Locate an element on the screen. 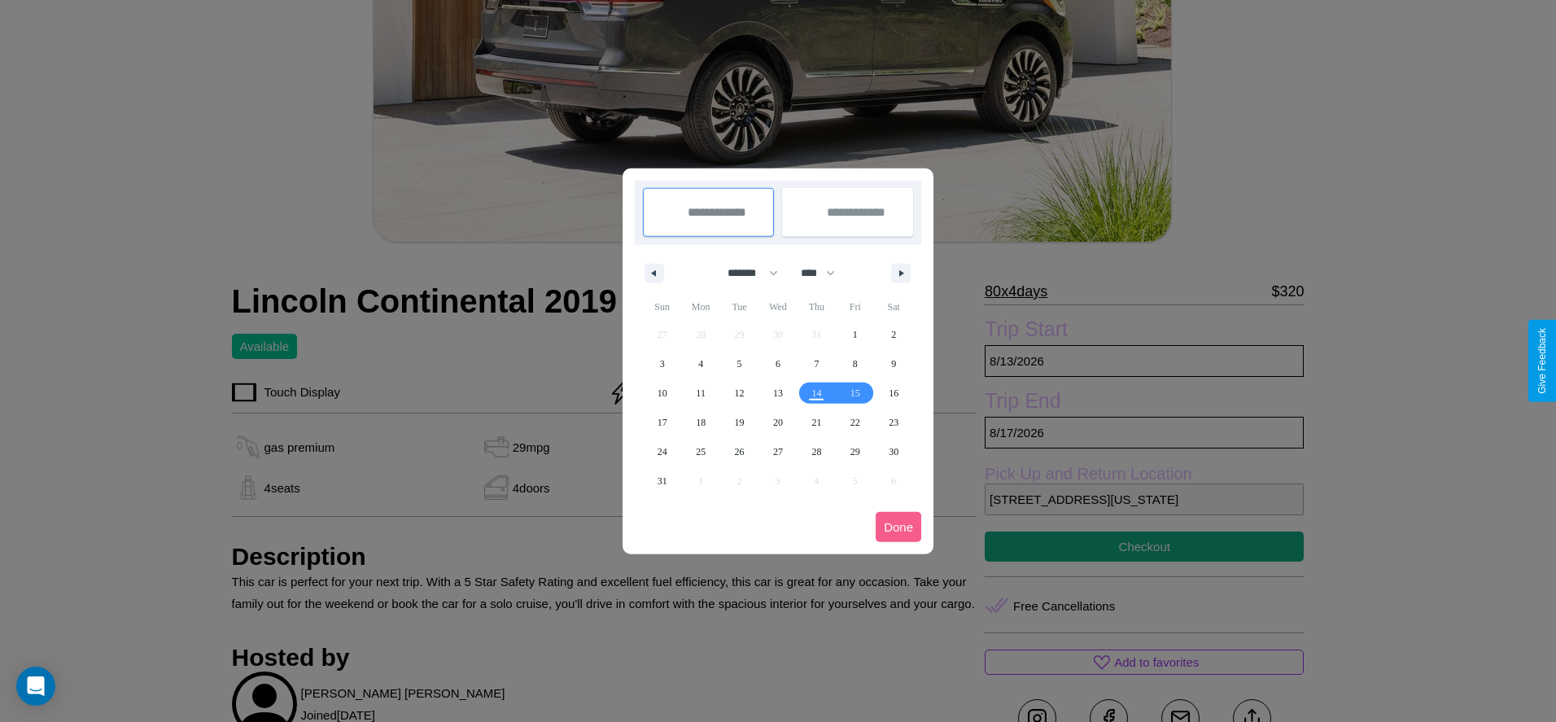  span: 29 is located at coordinates (855, 452).